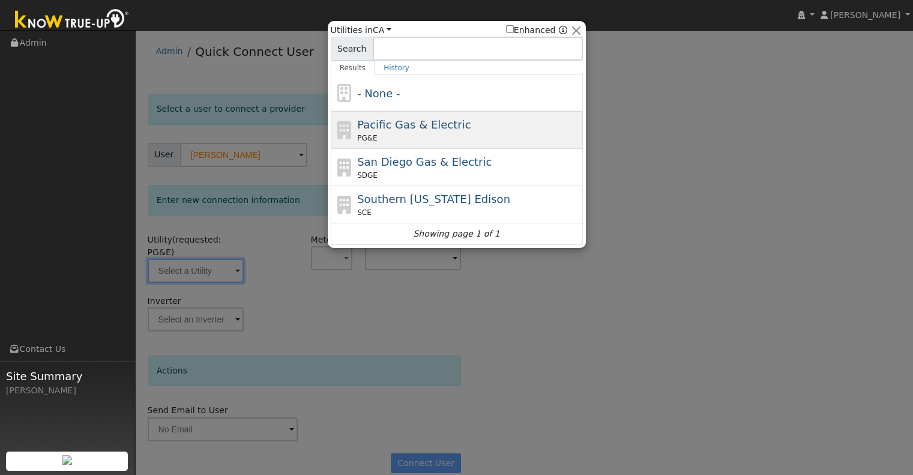 Image resolution: width=913 pixels, height=475 pixels. I want to click on span: Pacific Gas & Electric, so click(413, 124).